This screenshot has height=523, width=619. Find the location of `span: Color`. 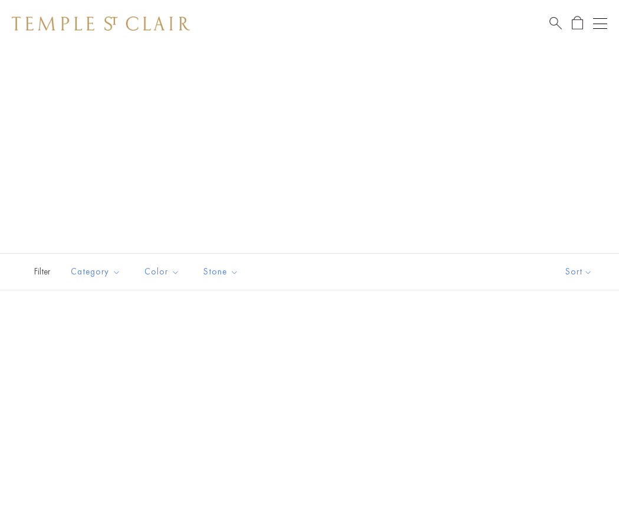

span: Color is located at coordinates (163, 272).